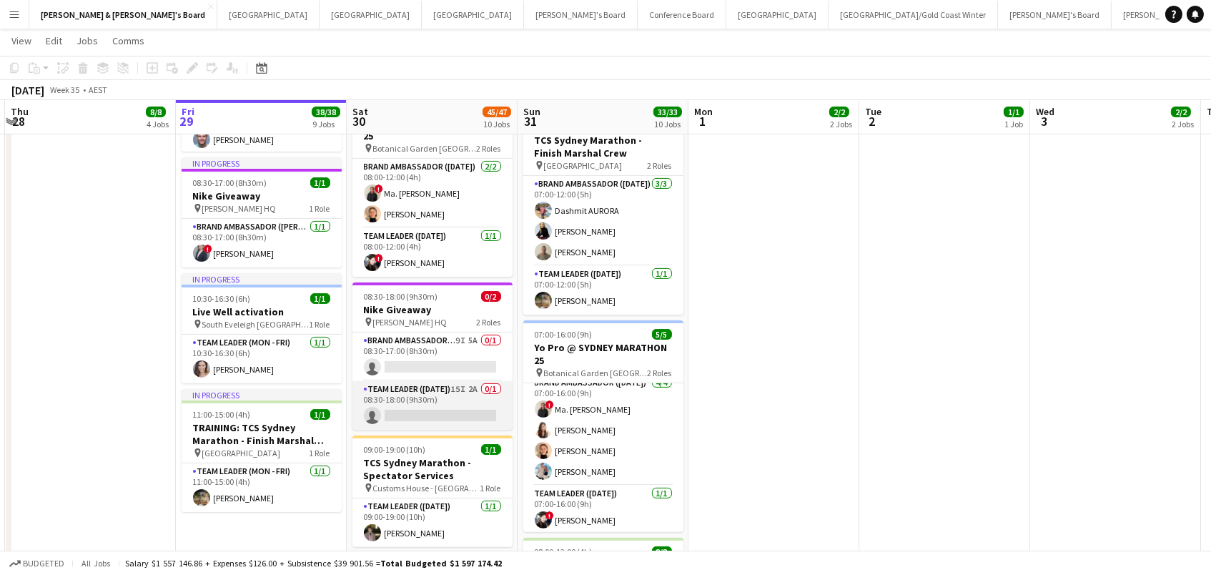  What do you see at coordinates (359, 121) in the screenshot?
I see `span: 30` at bounding box center [359, 121].